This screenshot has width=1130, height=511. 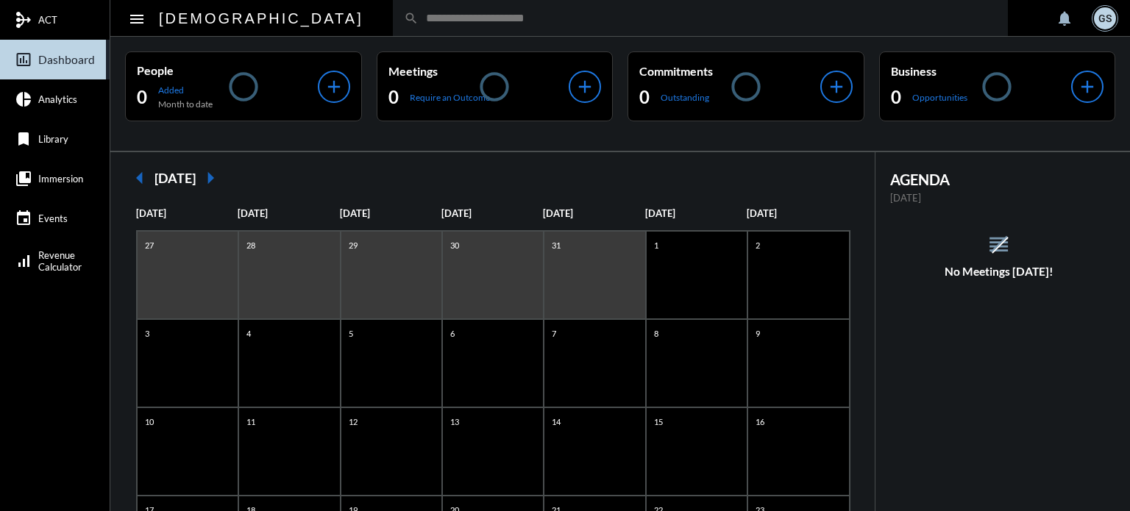 I want to click on p: 6, so click(x=453, y=333).